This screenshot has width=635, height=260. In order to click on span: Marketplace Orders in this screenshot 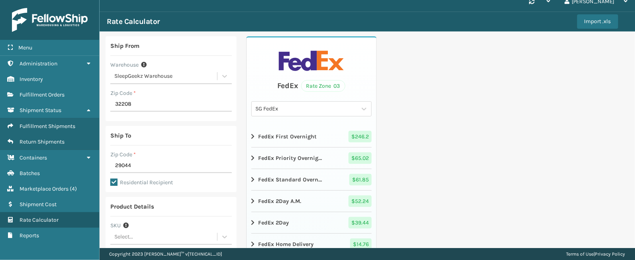, I will do `click(44, 188)`.